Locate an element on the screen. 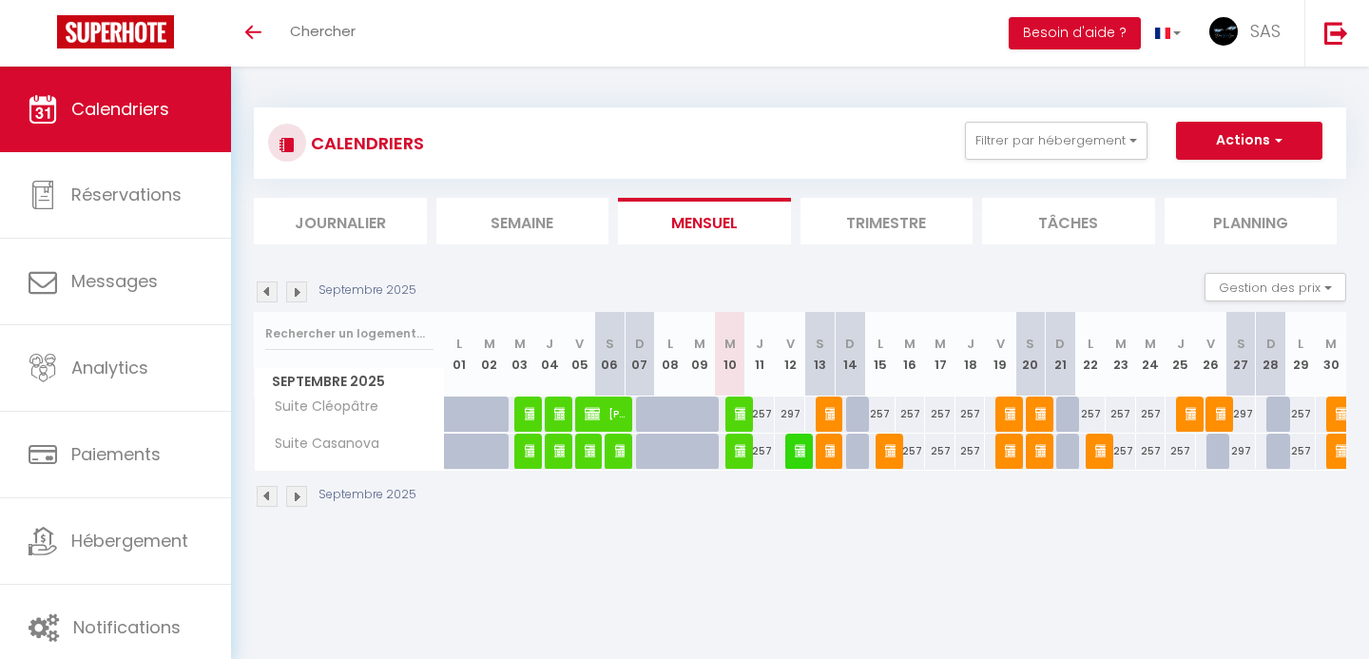 This screenshot has width=1369, height=659. li: Trimestre is located at coordinates (887, 221).